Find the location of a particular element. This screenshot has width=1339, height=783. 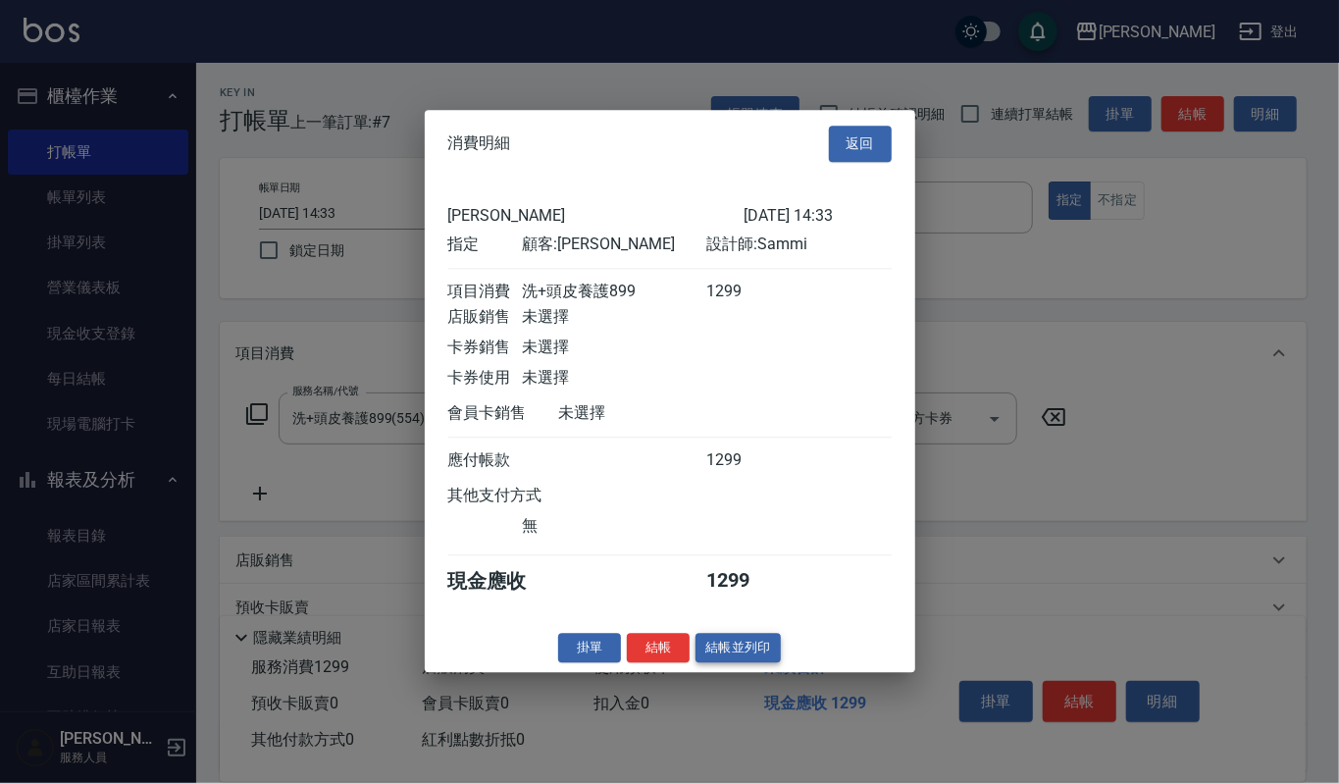

div: 會員卡銷售 is located at coordinates (503, 413).